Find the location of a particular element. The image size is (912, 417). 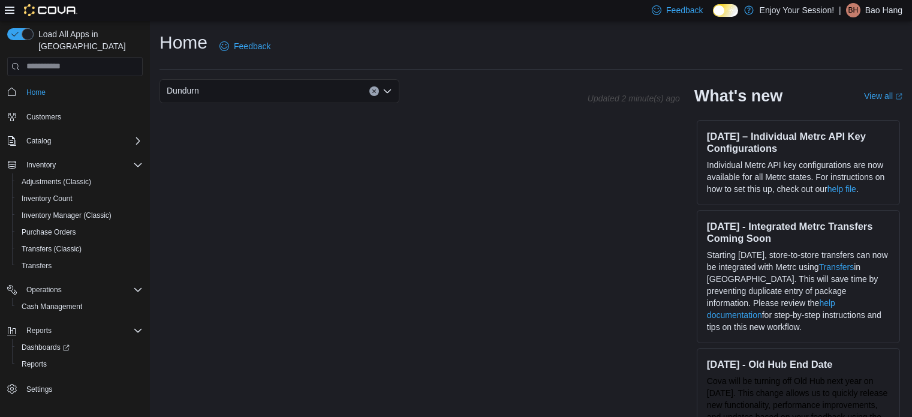

a: Inventory Count is located at coordinates (47, 198).